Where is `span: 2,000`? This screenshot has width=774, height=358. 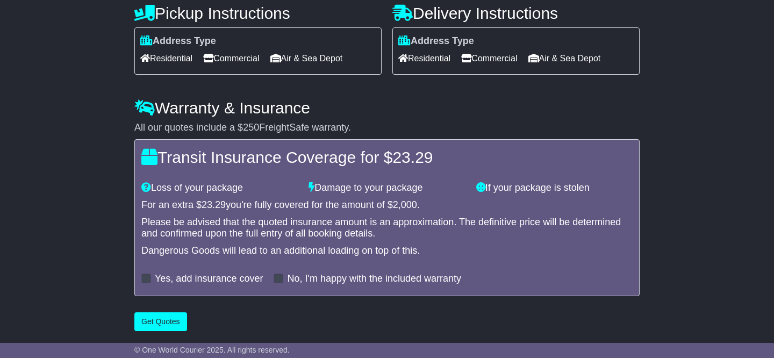 span: 2,000 is located at coordinates (405, 205).